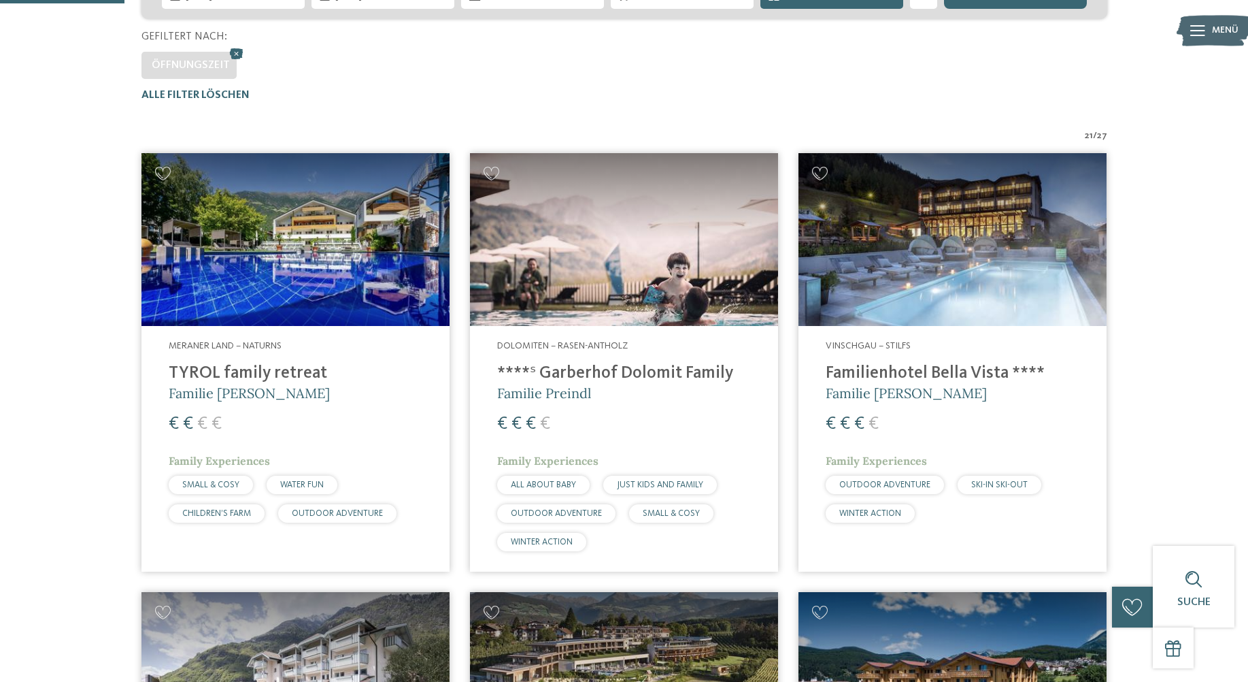 Image resolution: width=1248 pixels, height=682 pixels. Describe the element at coordinates (225, 346) in the screenshot. I see `span: Meraner Land – Naturns` at that location.